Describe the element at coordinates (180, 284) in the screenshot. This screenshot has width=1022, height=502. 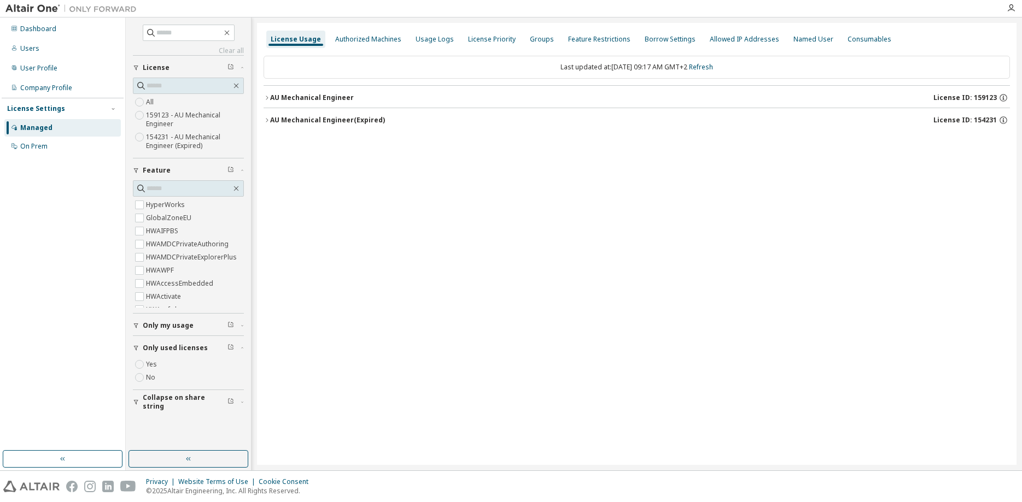
I see `label: HWAccessEmbedded` at that location.